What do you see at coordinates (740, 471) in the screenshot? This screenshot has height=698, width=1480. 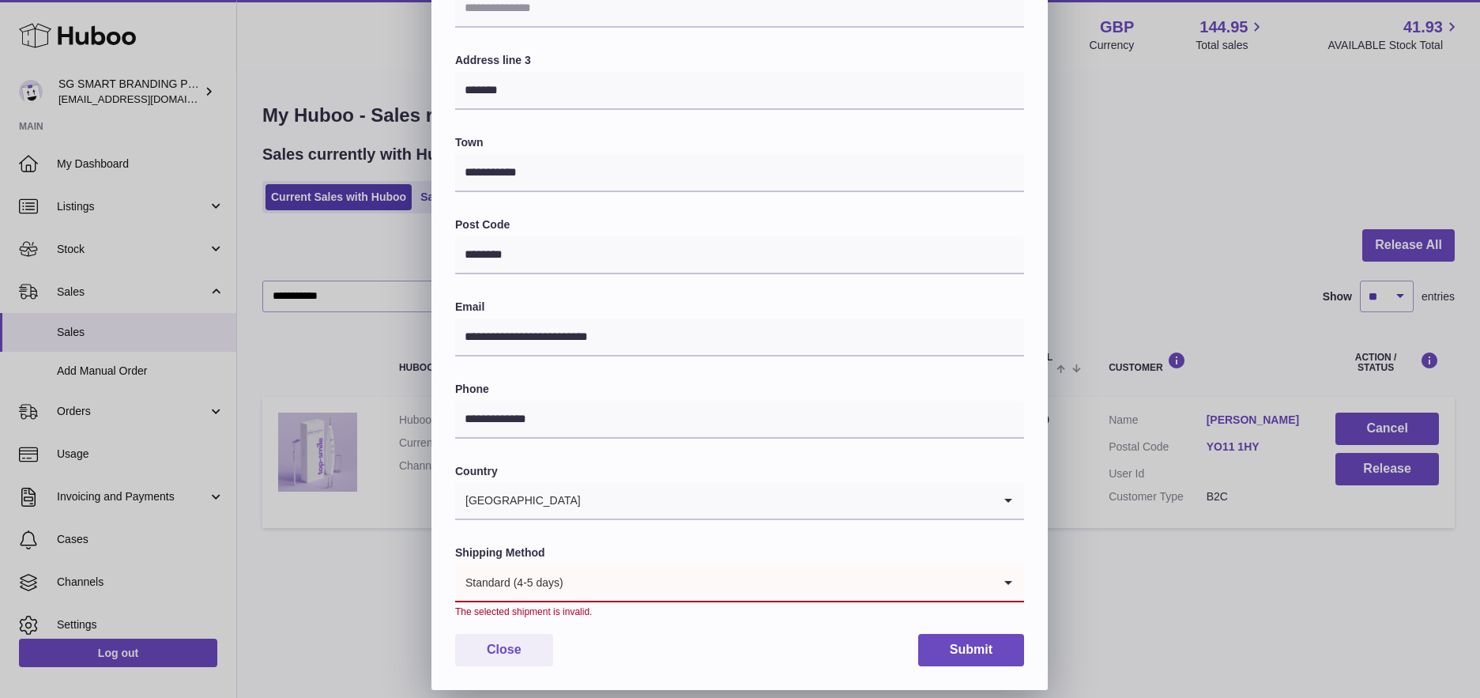 I see `label: Country` at bounding box center [740, 471].